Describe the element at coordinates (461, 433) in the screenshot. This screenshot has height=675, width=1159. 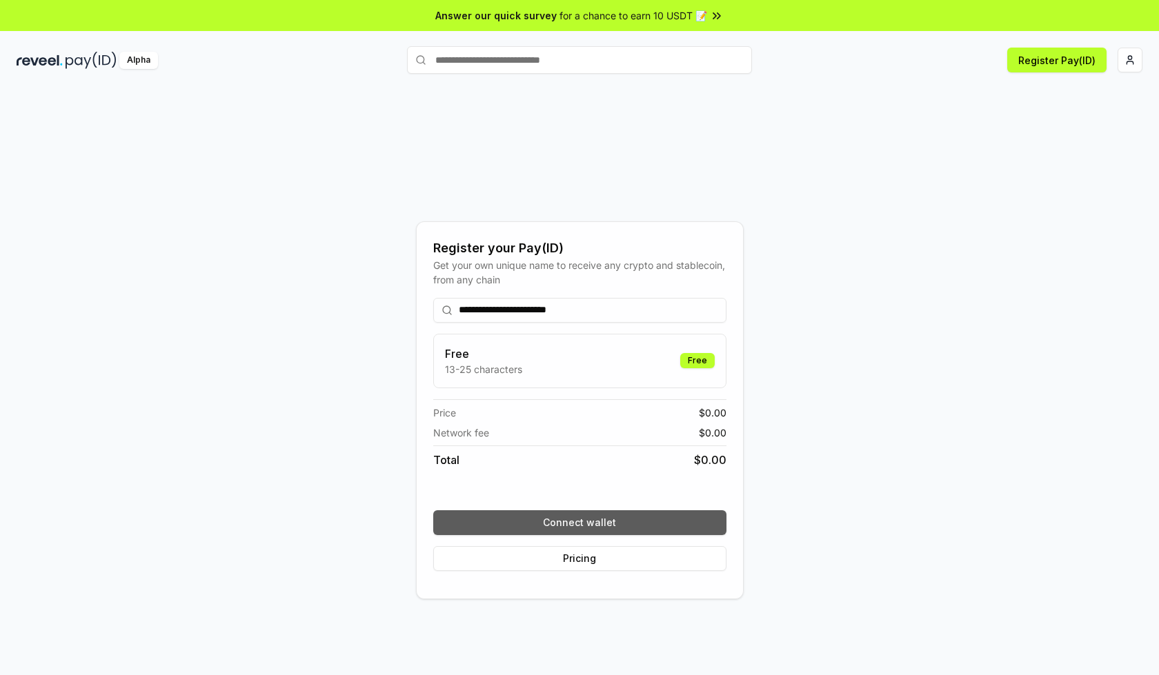
I see `span: Network fee` at that location.